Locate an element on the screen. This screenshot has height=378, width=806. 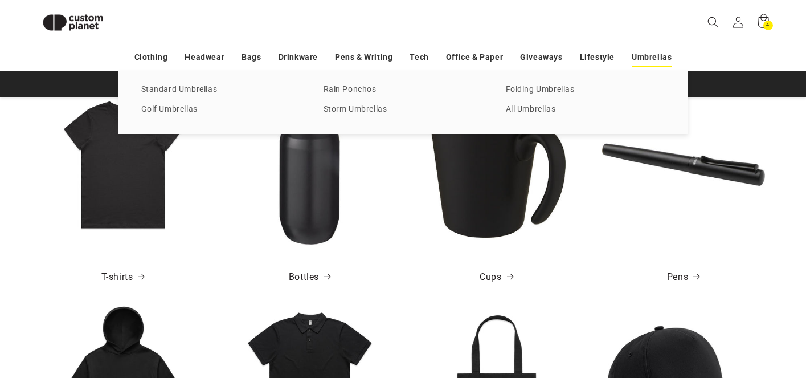
a: Office & Paper is located at coordinates (475, 57).